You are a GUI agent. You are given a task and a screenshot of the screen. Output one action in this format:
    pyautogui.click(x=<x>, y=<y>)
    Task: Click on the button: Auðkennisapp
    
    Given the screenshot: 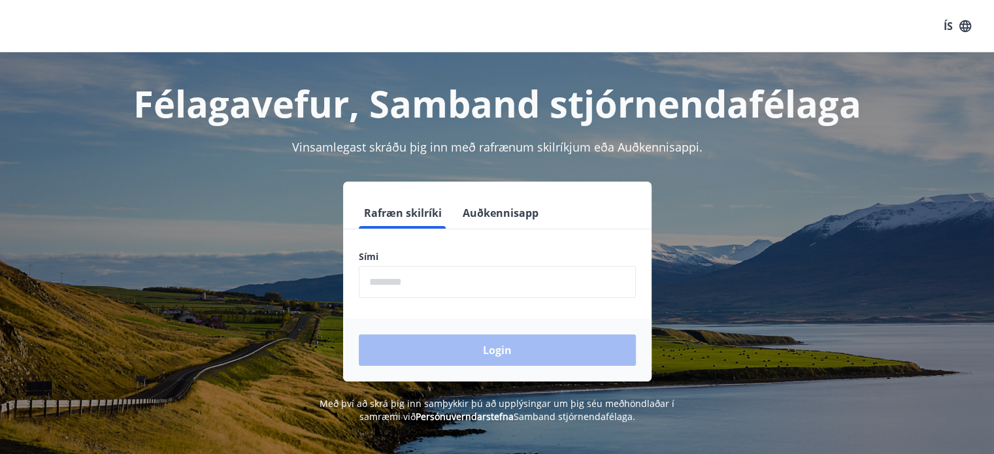 What is the action you would take?
    pyautogui.click(x=501, y=213)
    